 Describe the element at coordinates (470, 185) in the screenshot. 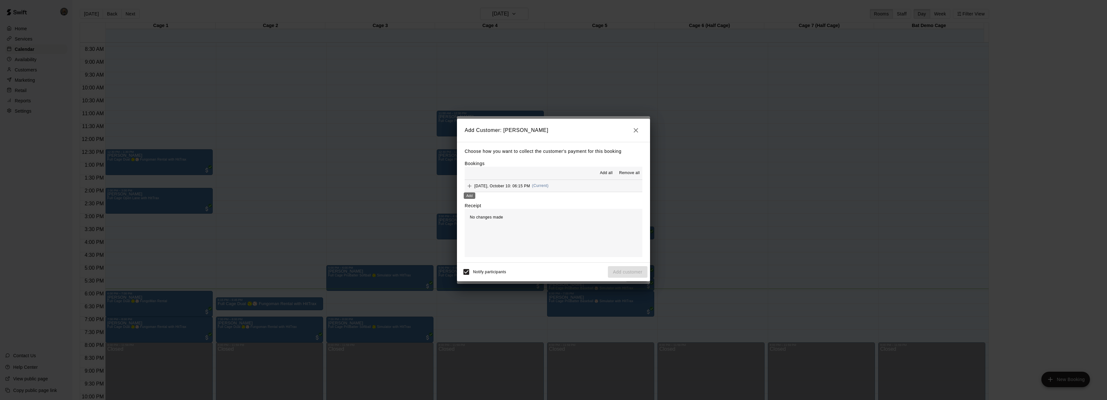

I see `span: Add` at that location.